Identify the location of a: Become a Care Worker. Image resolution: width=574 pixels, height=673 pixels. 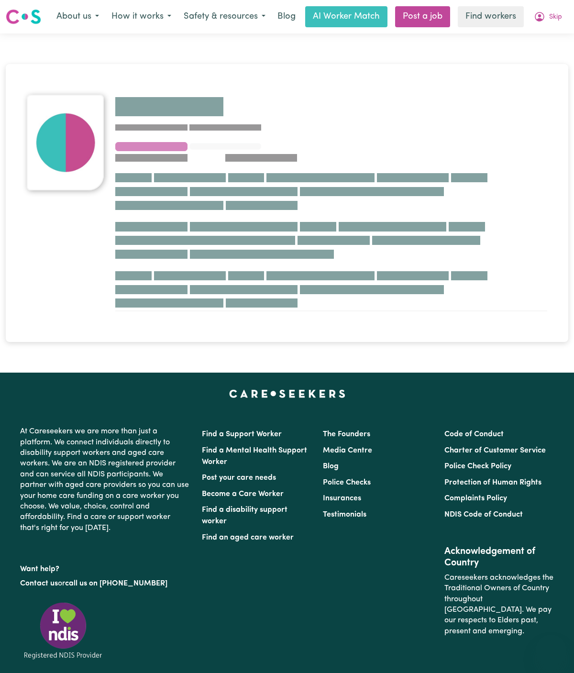
(242, 494).